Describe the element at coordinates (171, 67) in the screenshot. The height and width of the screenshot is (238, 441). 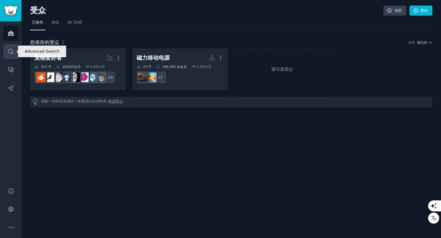
I see `font: 186,000 名` at that location.